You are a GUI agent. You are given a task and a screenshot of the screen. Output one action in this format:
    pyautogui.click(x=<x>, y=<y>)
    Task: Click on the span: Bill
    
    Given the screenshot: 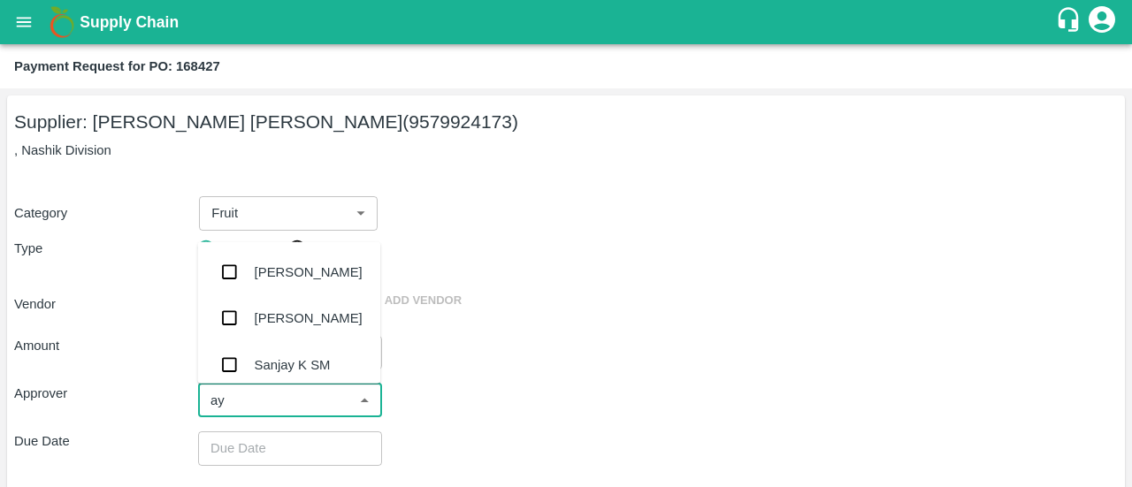 What is the action you would take?
    pyautogui.click(x=324, y=249)
    